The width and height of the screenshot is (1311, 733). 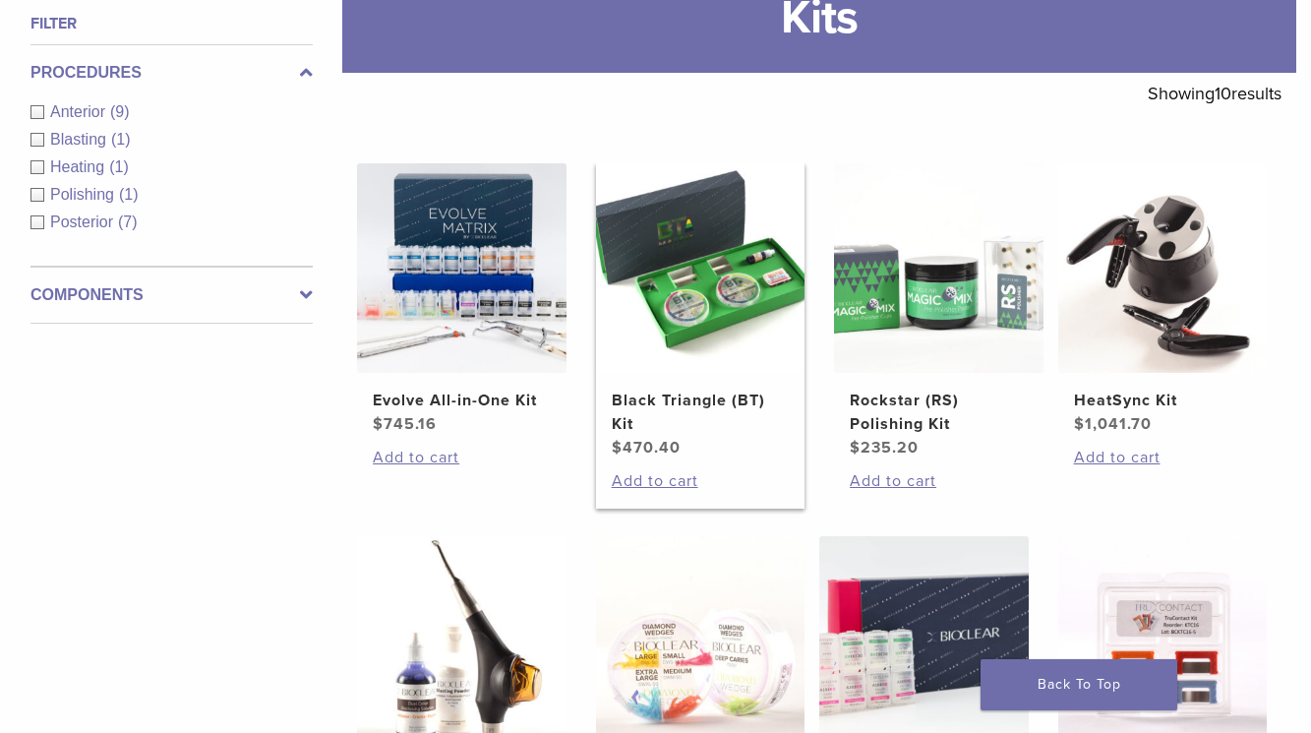 I want to click on bdi: 745.16, so click(x=404, y=424).